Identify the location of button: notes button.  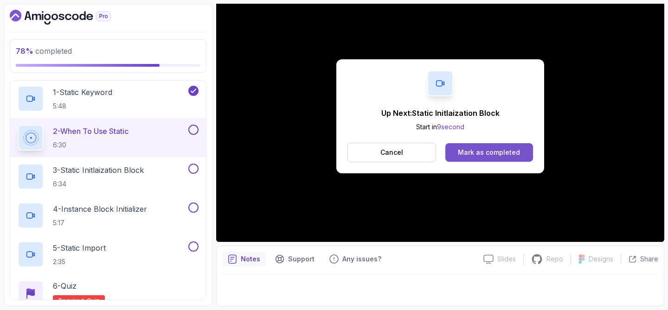
(244, 259).